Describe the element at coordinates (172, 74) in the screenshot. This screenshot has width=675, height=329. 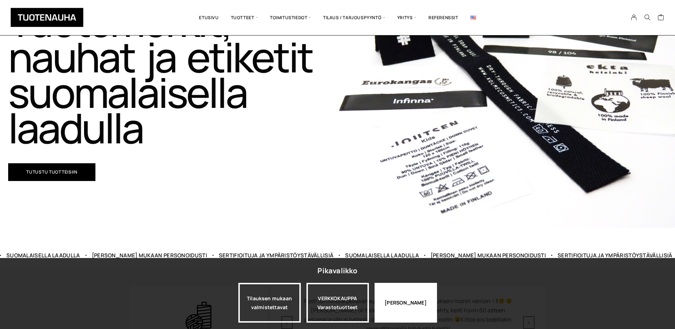
I see `h1: Tuotemerkit, nauhat ja etiketit suomalaisella laadulla​` at that location.